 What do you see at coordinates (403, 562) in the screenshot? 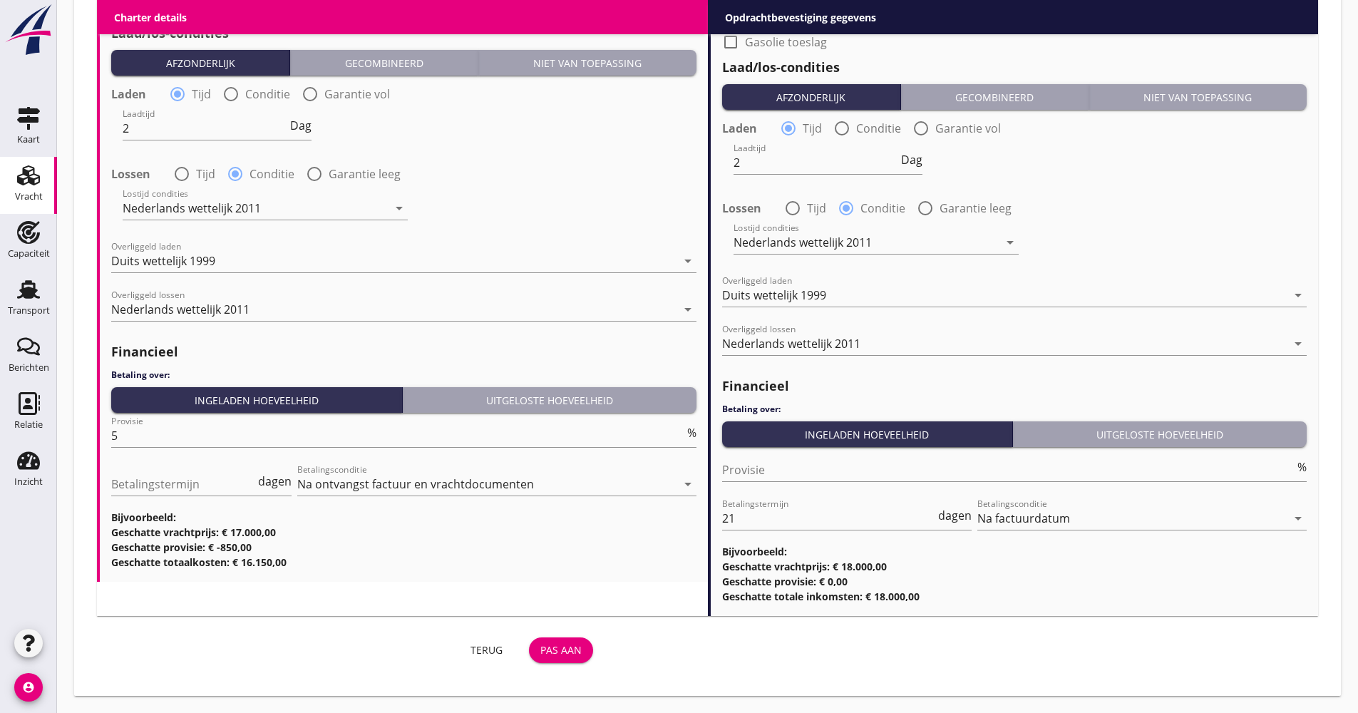
I see `h3: Geschatte totaalkosten: € 16.150,00` at bounding box center [403, 562].